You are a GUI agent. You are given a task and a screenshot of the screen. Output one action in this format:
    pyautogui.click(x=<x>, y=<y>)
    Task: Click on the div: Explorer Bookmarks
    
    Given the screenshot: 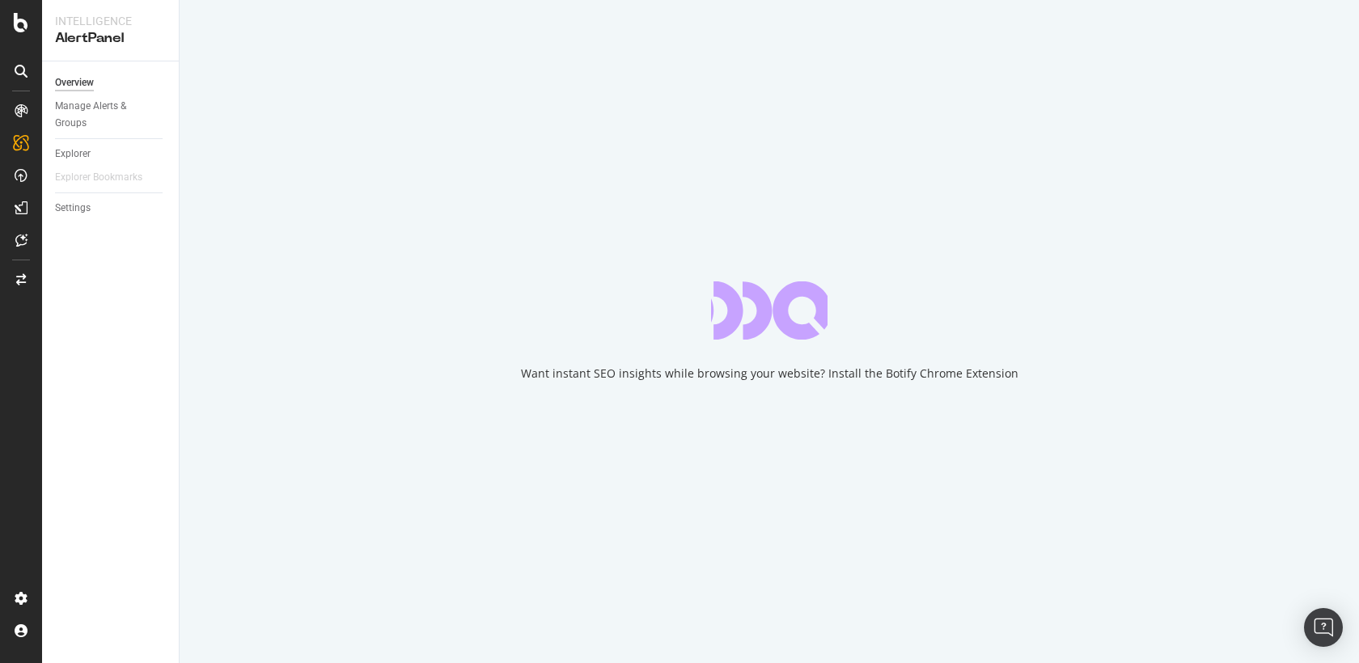 What is the action you would take?
    pyautogui.click(x=99, y=177)
    